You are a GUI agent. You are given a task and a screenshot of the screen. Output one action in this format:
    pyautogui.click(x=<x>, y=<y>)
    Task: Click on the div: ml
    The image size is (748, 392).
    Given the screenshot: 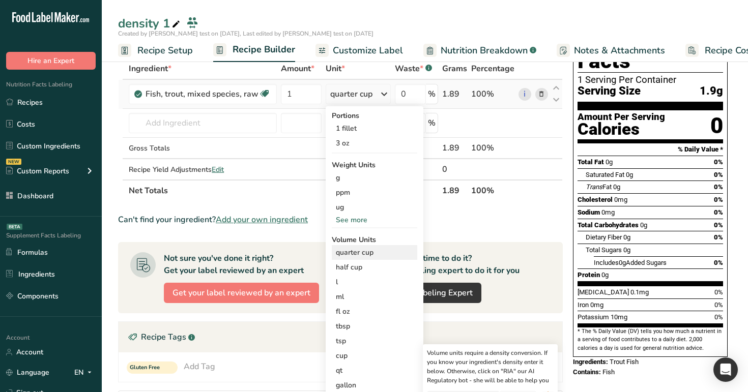 What is the action you would take?
    pyautogui.click(x=375, y=297)
    